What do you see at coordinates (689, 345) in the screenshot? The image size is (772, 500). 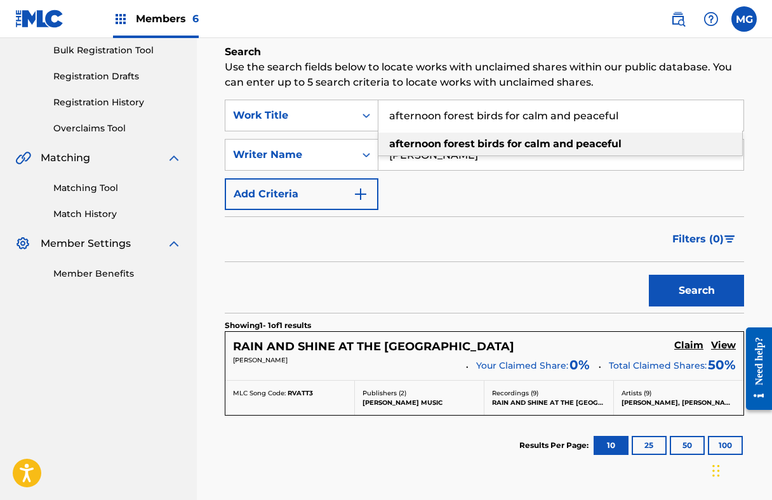 I see `h5: Claim` at bounding box center [689, 345].